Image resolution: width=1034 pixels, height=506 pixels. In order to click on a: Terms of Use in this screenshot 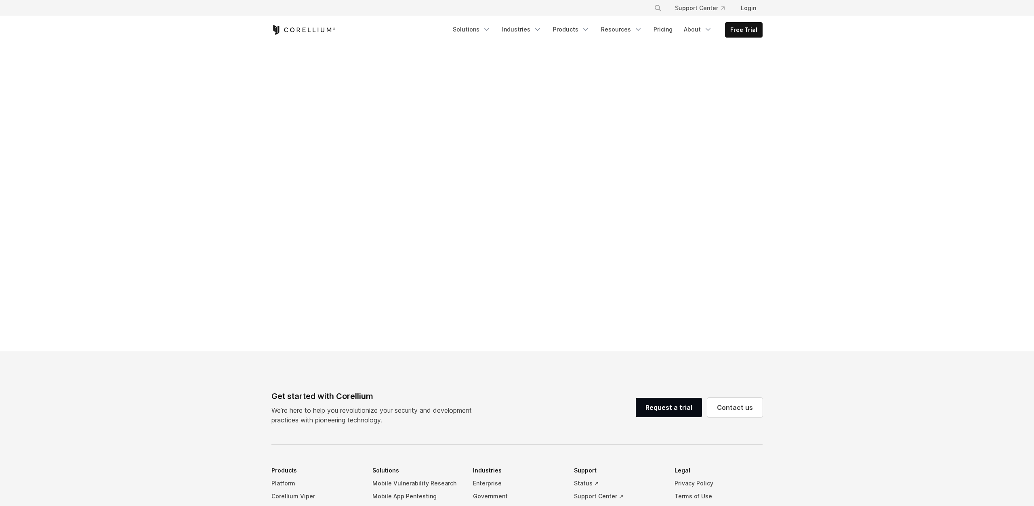, I will do `click(718, 496)`.